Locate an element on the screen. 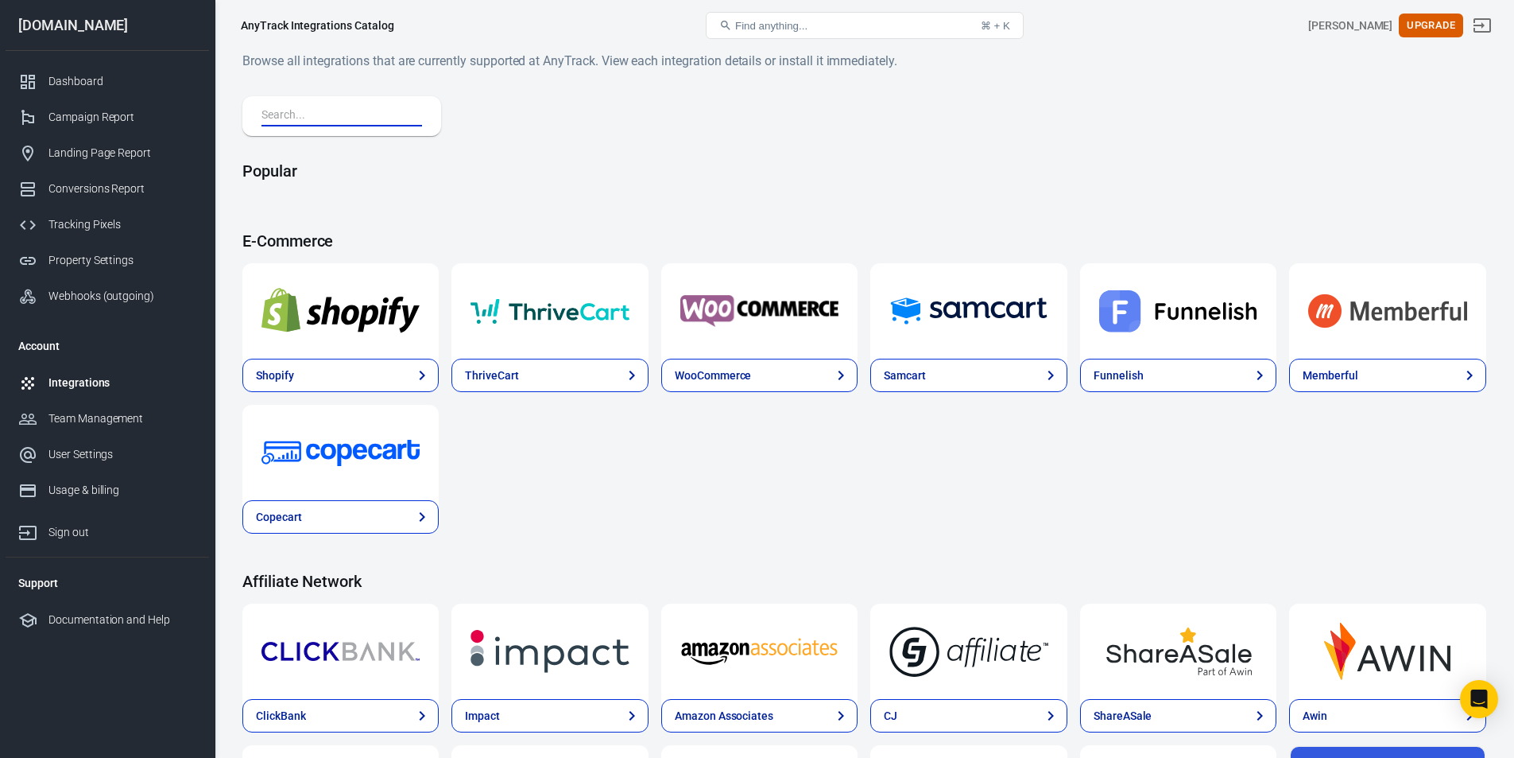  div: Landing Page Report is located at coordinates (122, 153).